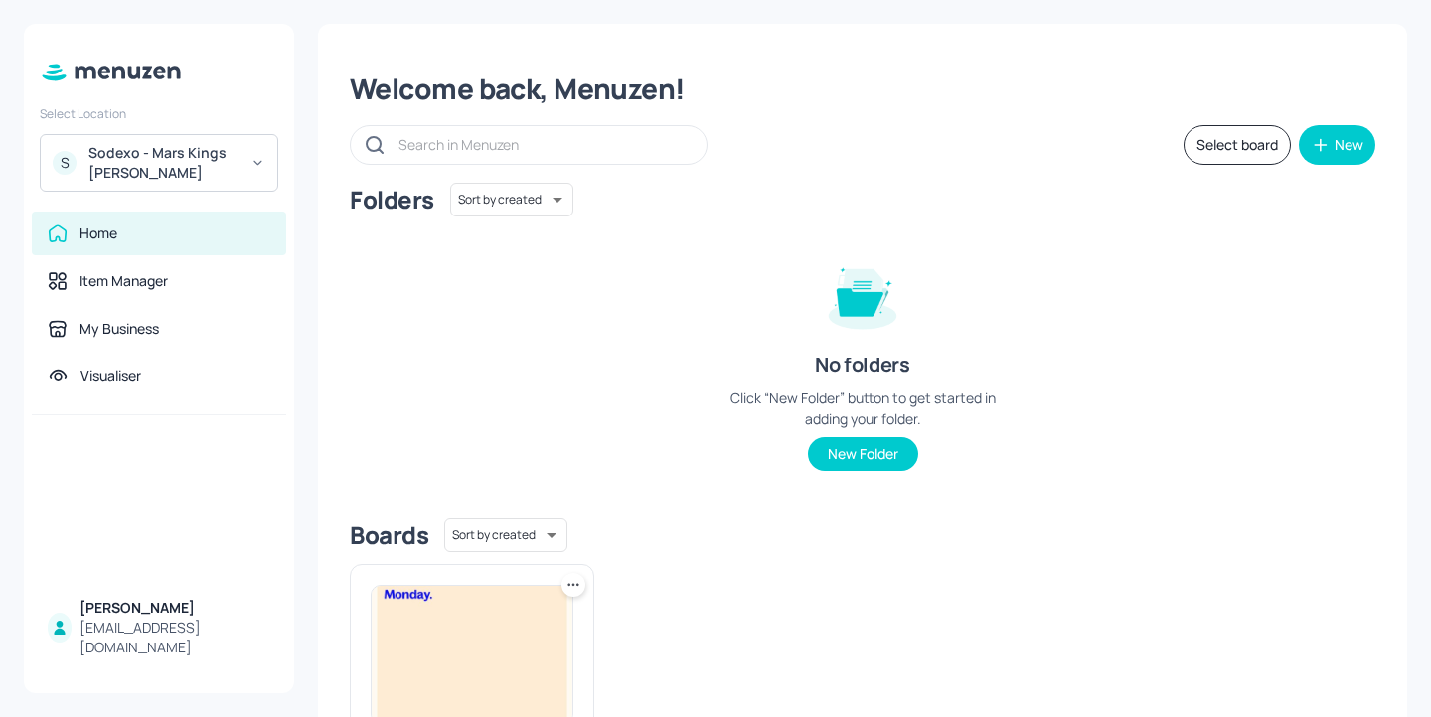  I want to click on div: Click “New Folder” button to get started in adding your folder., so click(862, 408).